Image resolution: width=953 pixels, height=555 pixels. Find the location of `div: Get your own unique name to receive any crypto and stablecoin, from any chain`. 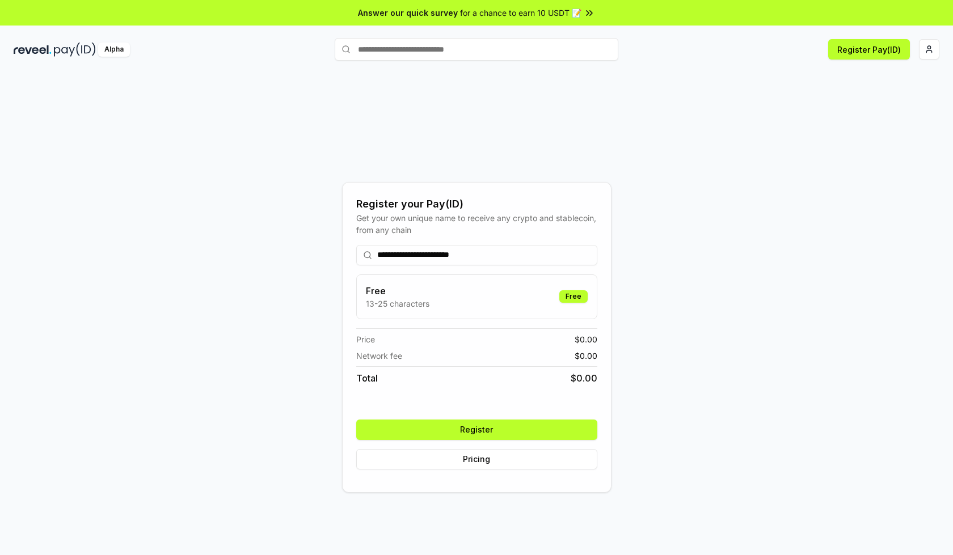

div: Get your own unique name to receive any crypto and stablecoin, from any chain is located at coordinates (477, 224).